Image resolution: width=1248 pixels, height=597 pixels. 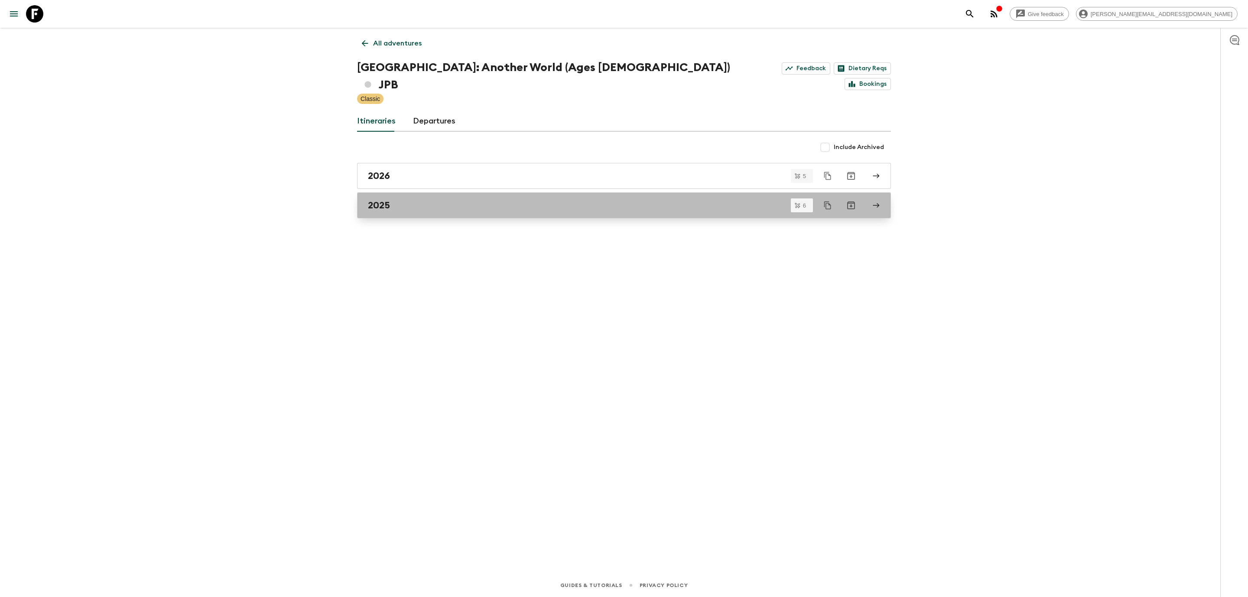 I want to click on h2: 2026, so click(x=379, y=176).